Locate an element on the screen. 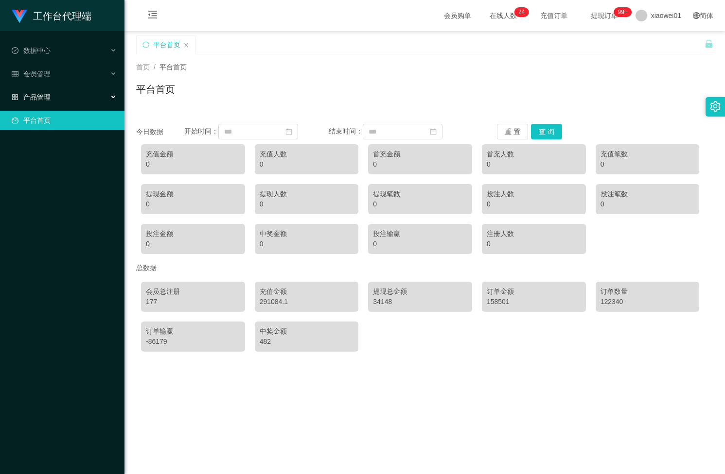 This screenshot has height=474, width=725. div: 订单数量 is located at coordinates (648, 292).